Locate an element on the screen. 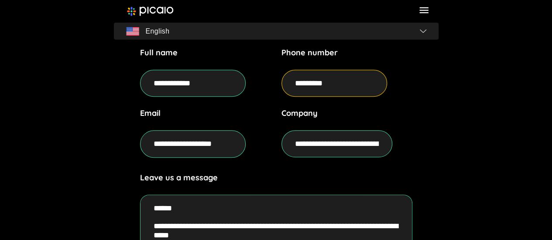  label: Company is located at coordinates (299, 113).